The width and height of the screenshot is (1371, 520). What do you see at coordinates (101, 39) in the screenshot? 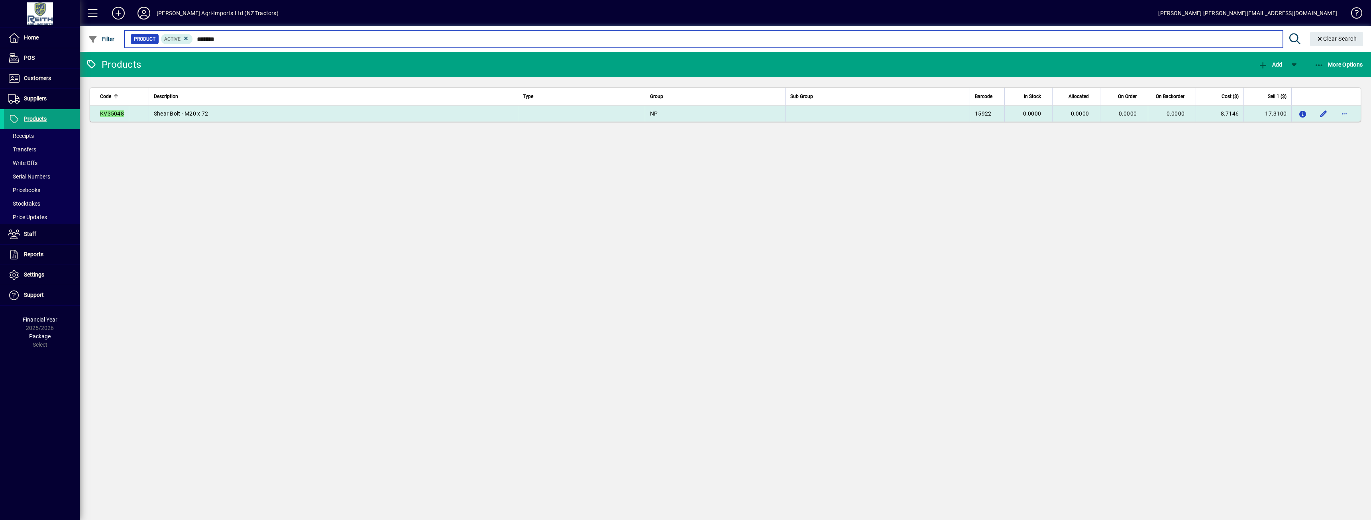
I see `span: Filter` at bounding box center [101, 39].